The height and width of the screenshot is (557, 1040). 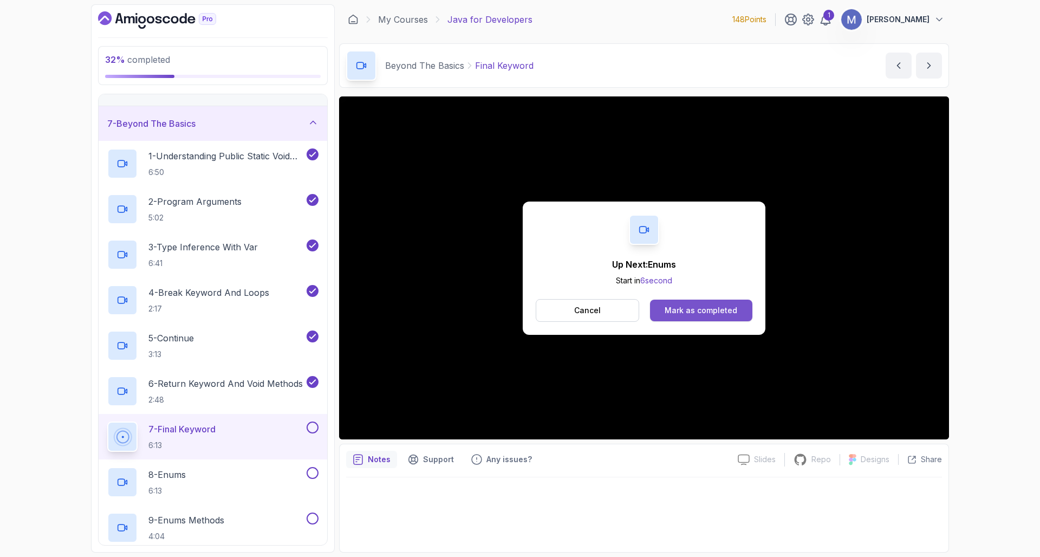 What do you see at coordinates (195, 201) in the screenshot?
I see `p: 2 - Program Arguments` at bounding box center [195, 201].